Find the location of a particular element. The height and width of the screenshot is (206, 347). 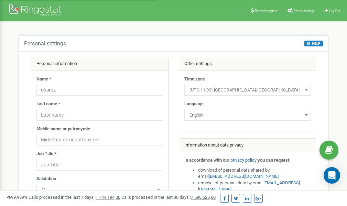

label: Last name * is located at coordinates (48, 104).